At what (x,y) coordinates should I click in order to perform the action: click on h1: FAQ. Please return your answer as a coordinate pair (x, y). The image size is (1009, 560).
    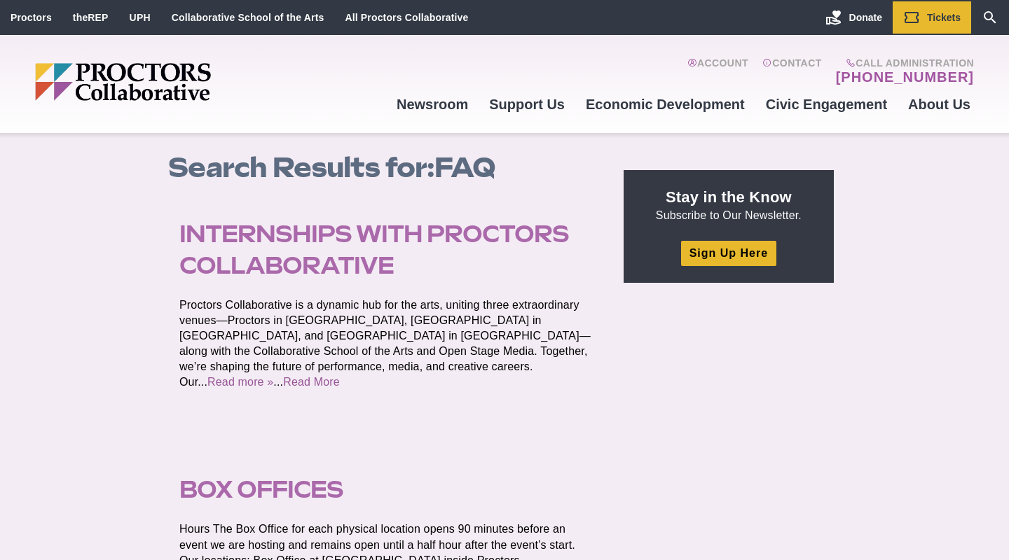
    Looking at the image, I should click on (388, 167).